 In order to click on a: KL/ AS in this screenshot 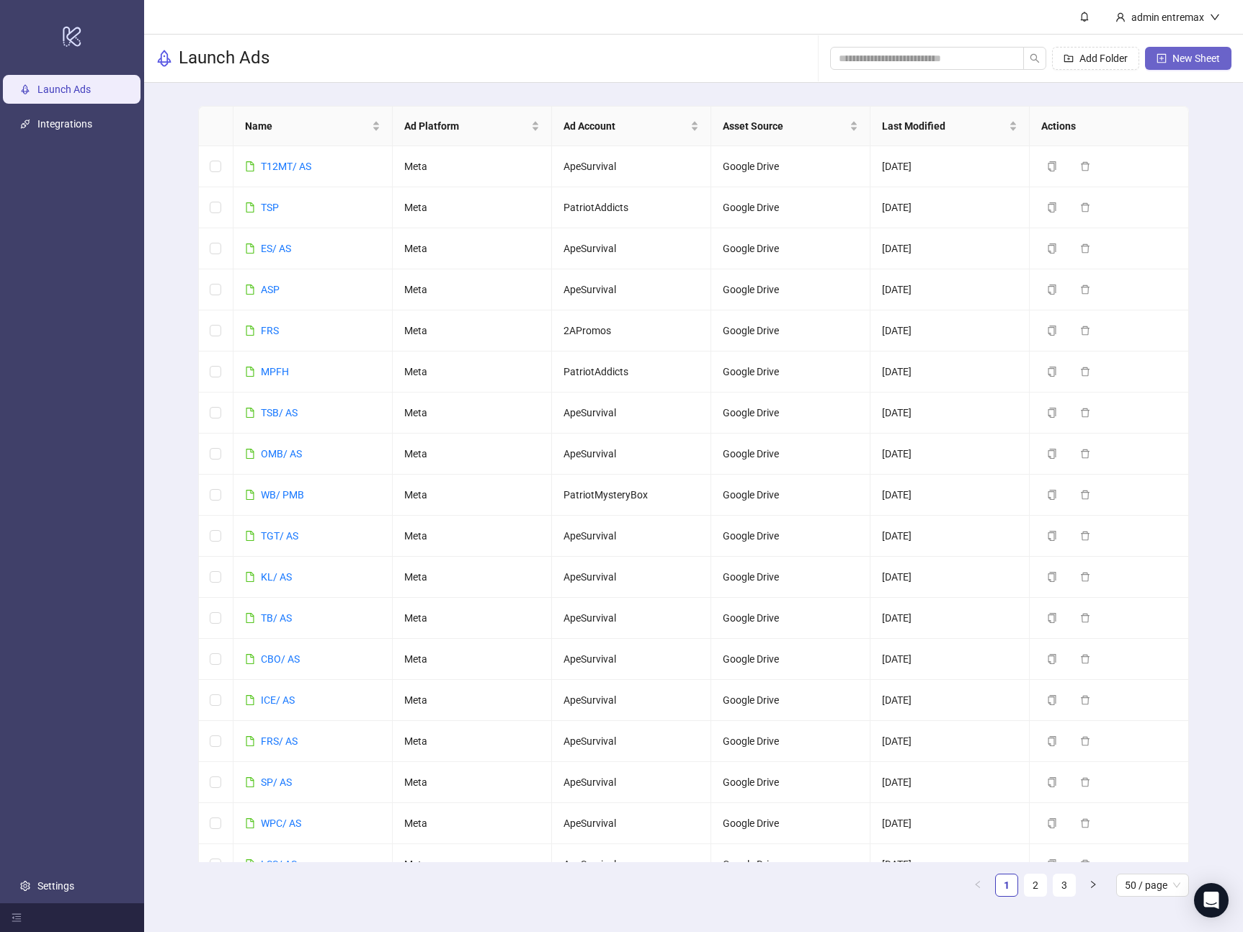, I will do `click(276, 577)`.